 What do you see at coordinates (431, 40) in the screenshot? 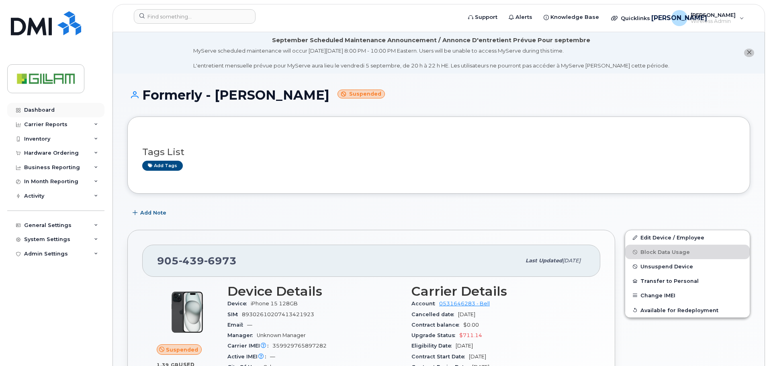
I see `div: September Scheduled Maintenance Announcement / Annonce D'entretient Prévue Pour septembre` at bounding box center [431, 40].